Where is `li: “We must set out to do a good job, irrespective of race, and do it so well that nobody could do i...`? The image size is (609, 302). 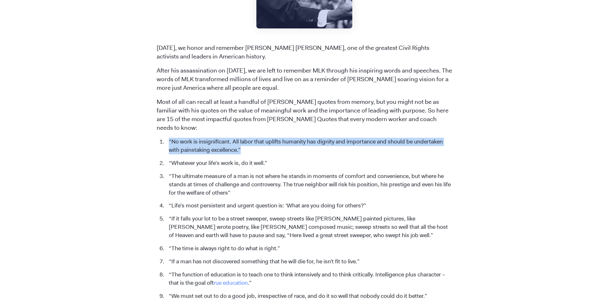
li: “We must set out to do a good job, irrespective of race, and do it so well that nobody could do i... is located at coordinates (309, 296).